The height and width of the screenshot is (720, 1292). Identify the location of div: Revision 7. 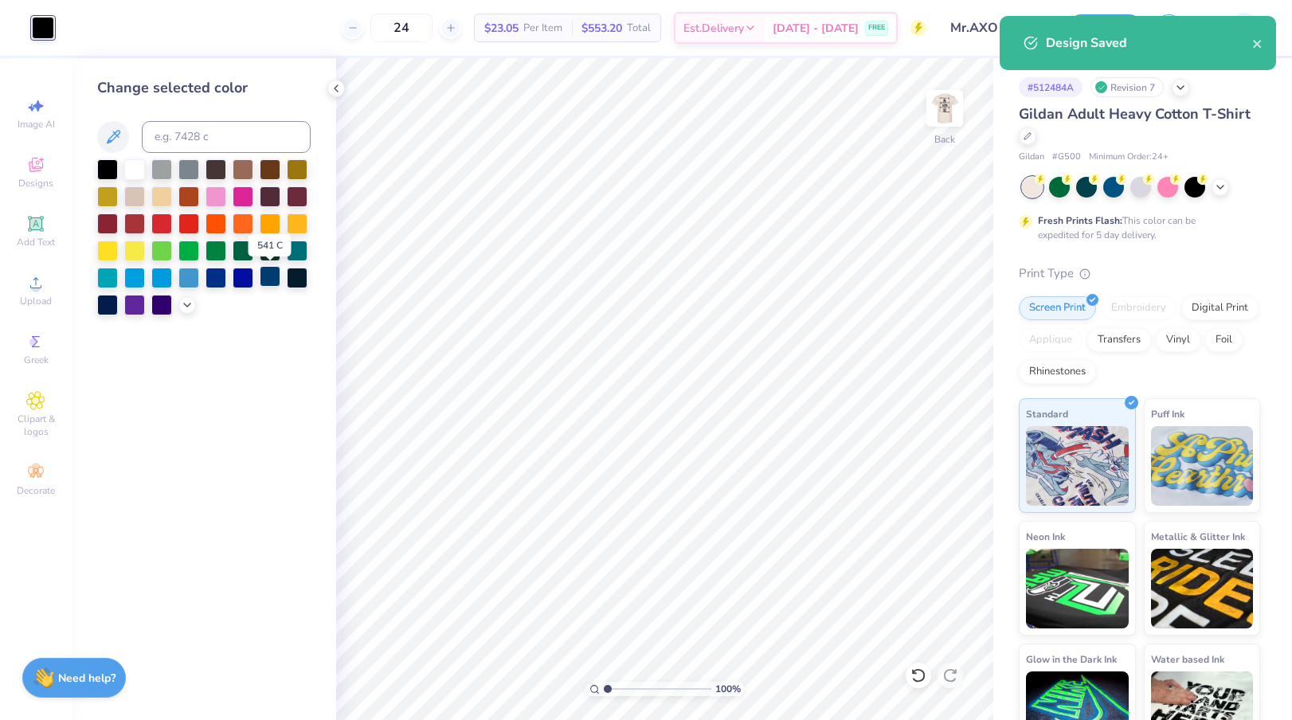
(1127, 87).